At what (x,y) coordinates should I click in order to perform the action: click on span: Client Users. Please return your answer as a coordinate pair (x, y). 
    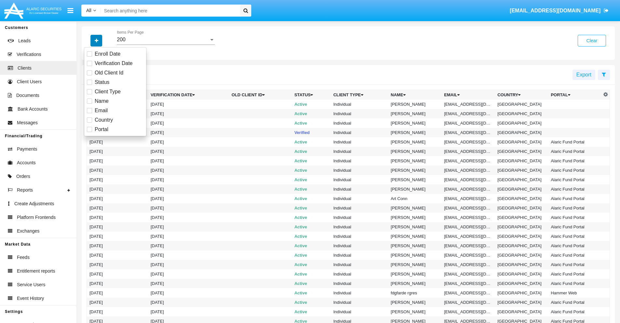
    Looking at the image, I should click on (29, 82).